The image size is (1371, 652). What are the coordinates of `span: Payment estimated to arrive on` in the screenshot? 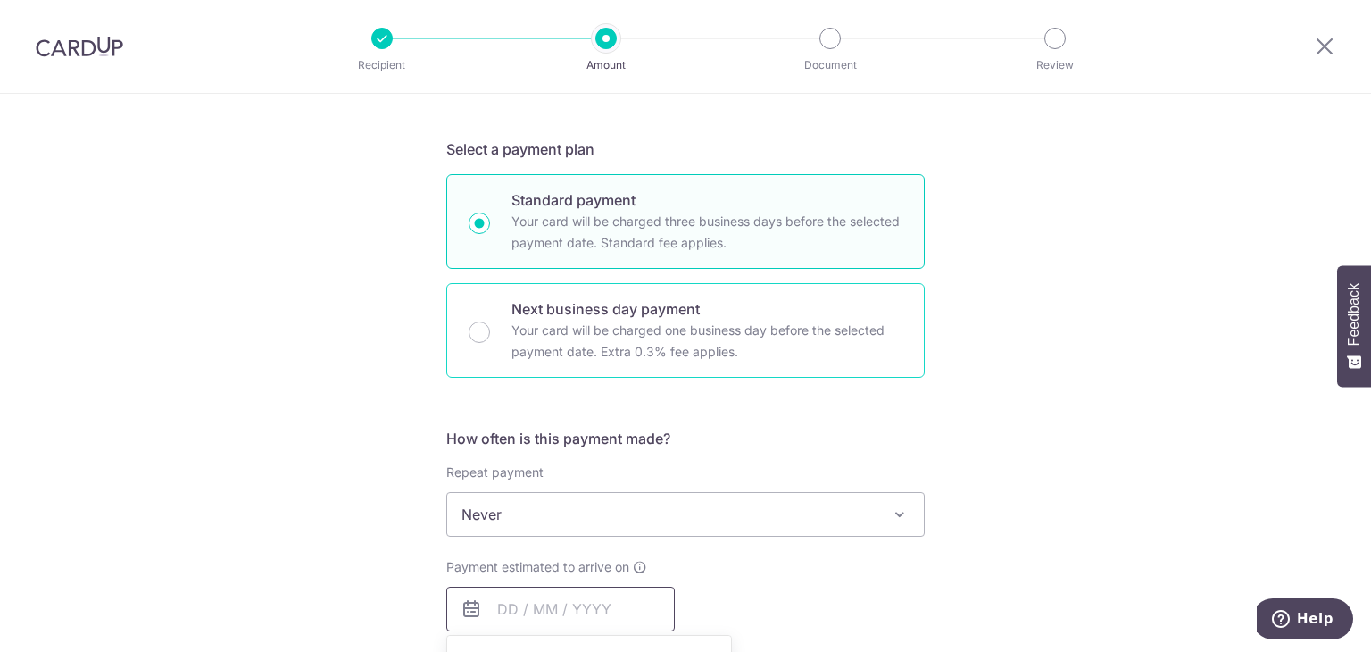 It's located at (537, 567).